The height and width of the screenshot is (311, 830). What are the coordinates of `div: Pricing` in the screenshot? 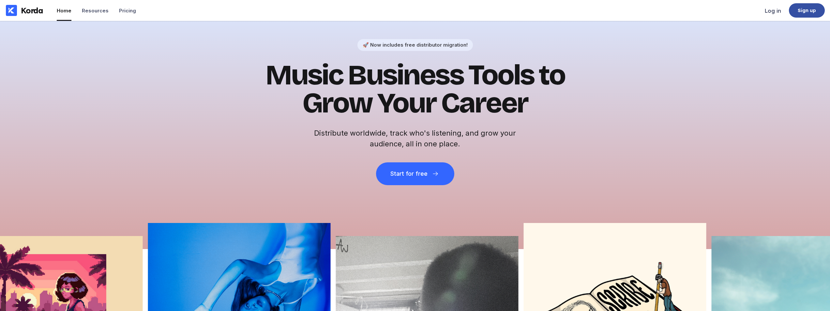 It's located at (128, 10).